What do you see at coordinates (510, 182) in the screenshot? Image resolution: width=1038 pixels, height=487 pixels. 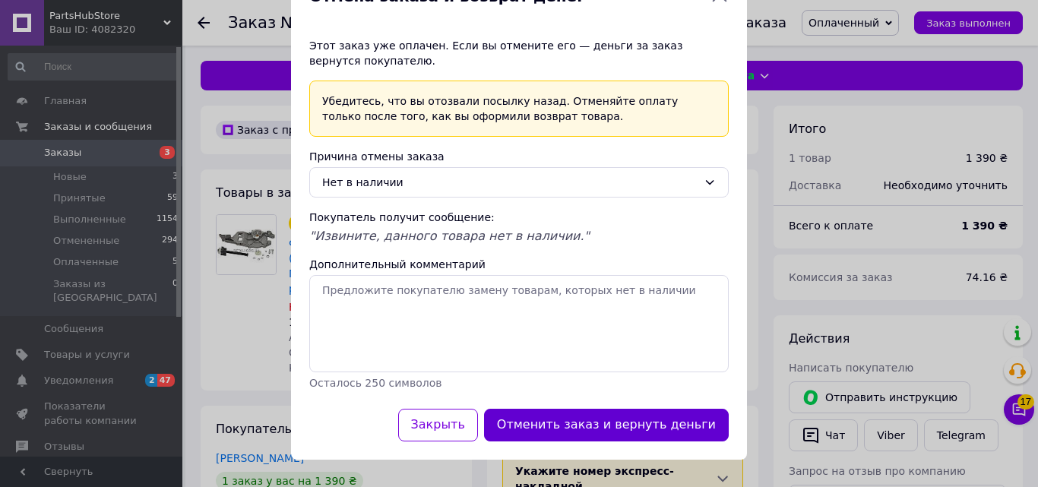 I see `div: Нет в наличии` at bounding box center [510, 182].